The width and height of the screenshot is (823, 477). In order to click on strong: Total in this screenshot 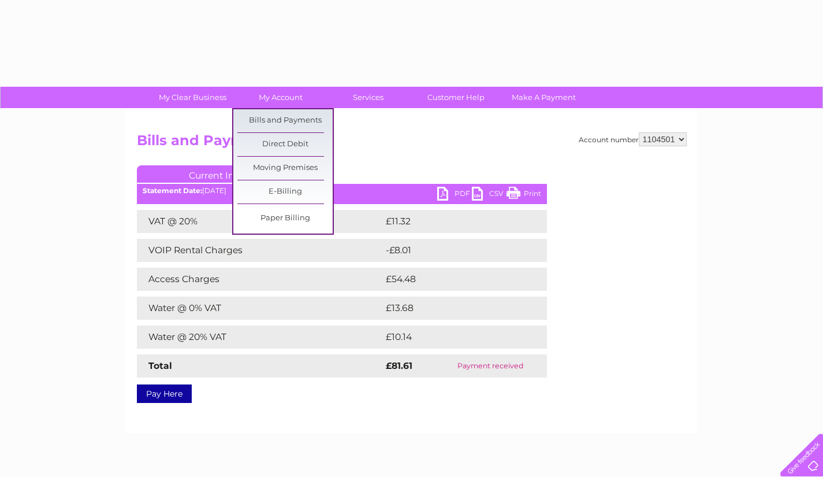, I will do `click(160, 365)`.